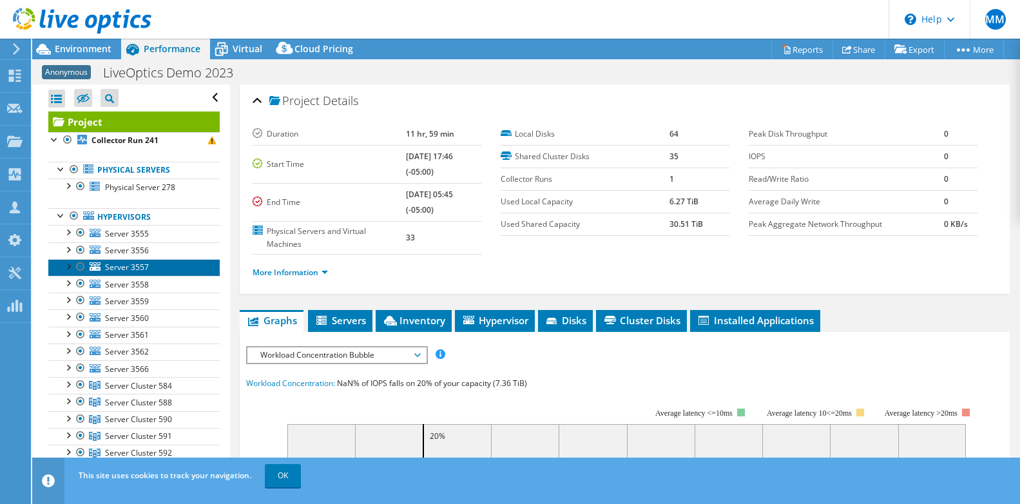  What do you see at coordinates (294, 101) in the screenshot?
I see `span: Project` at bounding box center [294, 101].